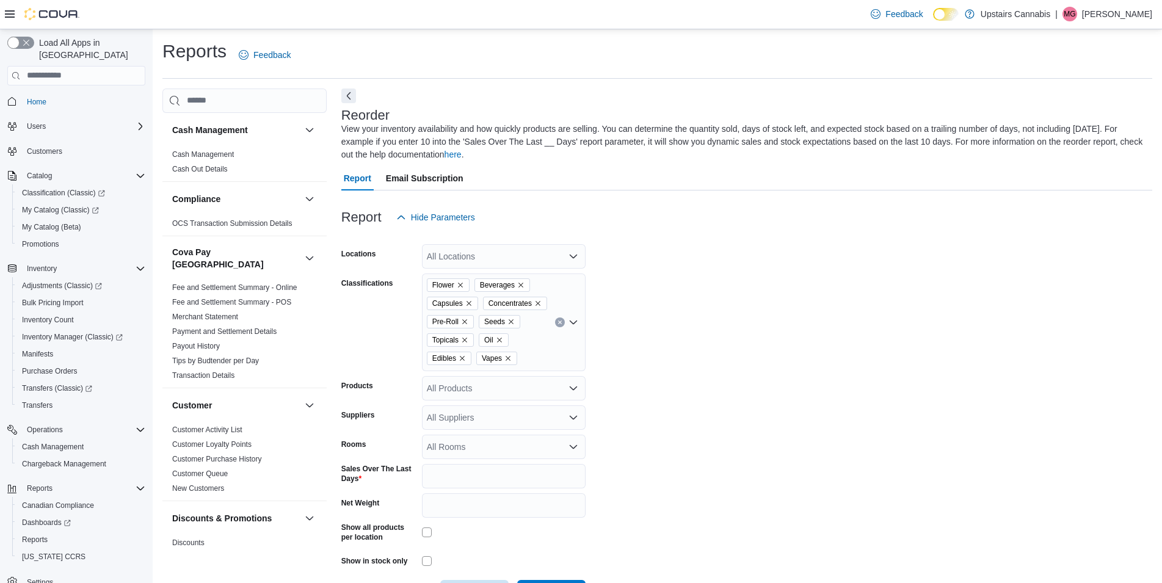 The width and height of the screenshot is (1162, 583). What do you see at coordinates (76, 151) in the screenshot?
I see `button: Customers` at bounding box center [76, 151].